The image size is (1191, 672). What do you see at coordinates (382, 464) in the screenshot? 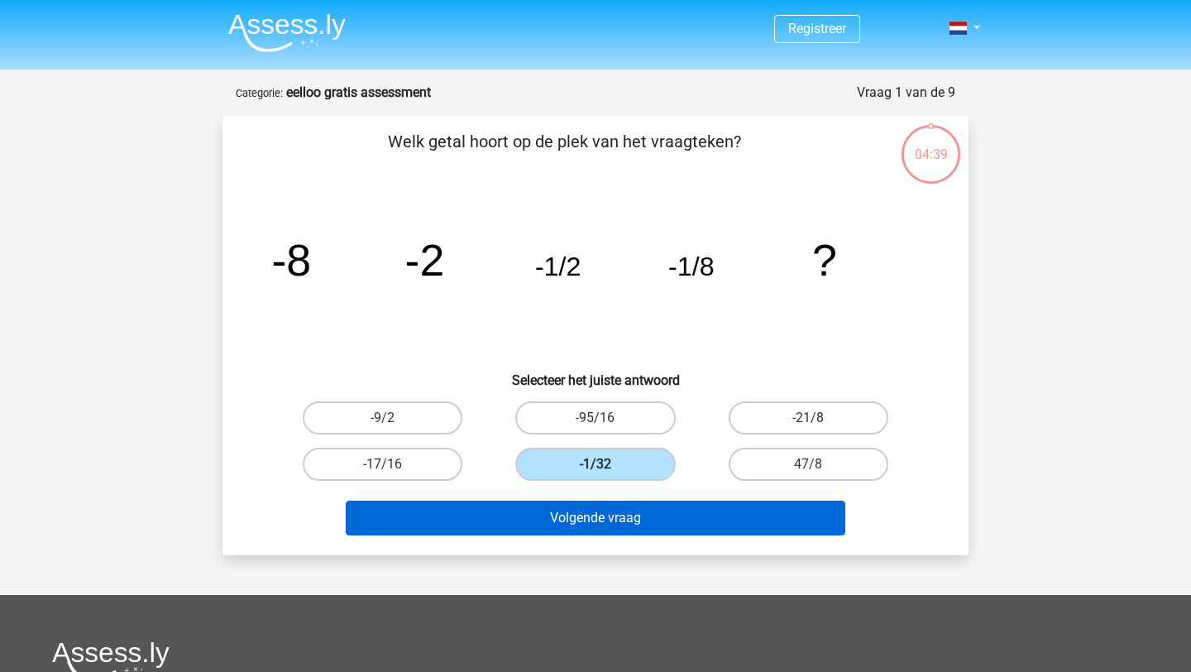
I see `label: -17/16` at bounding box center [382, 464].